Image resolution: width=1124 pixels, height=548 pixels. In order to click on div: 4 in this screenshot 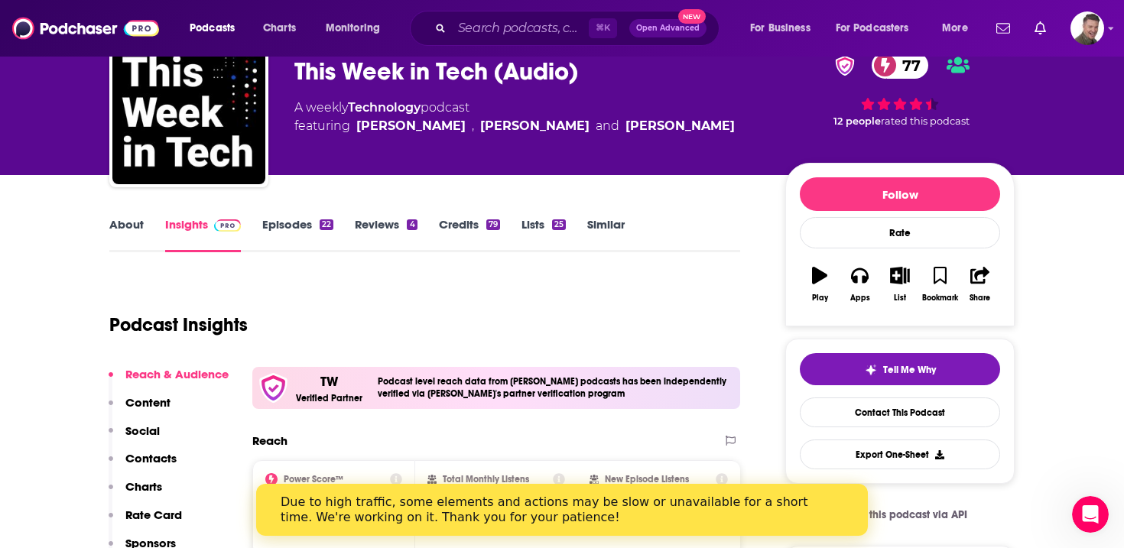, I will do `click(411, 225)`.